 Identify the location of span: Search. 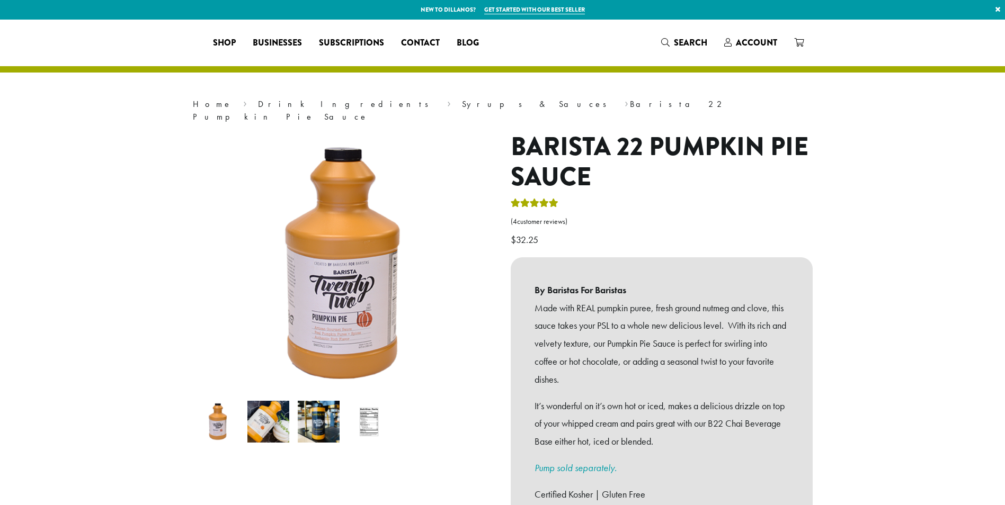
(690, 42).